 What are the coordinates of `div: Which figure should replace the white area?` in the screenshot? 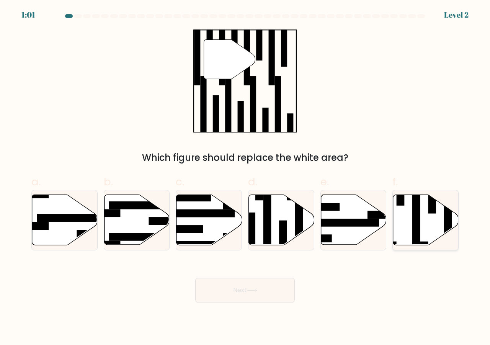 It's located at (245, 158).